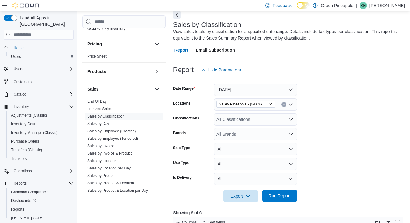  I want to click on button: Export, so click(241, 196).